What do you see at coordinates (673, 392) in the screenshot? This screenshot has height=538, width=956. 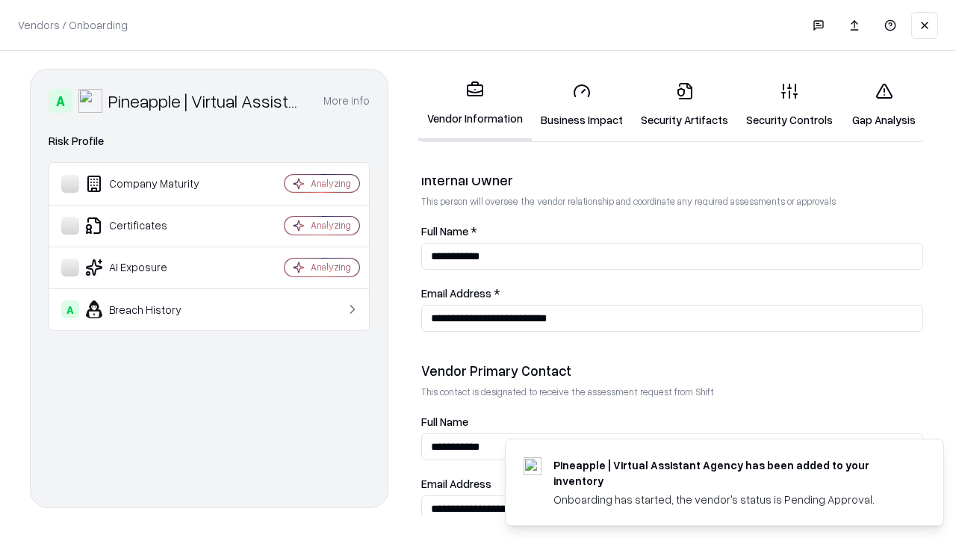 I see `p: This contact is designated to receive the assessment request from Shift` at bounding box center [673, 392].